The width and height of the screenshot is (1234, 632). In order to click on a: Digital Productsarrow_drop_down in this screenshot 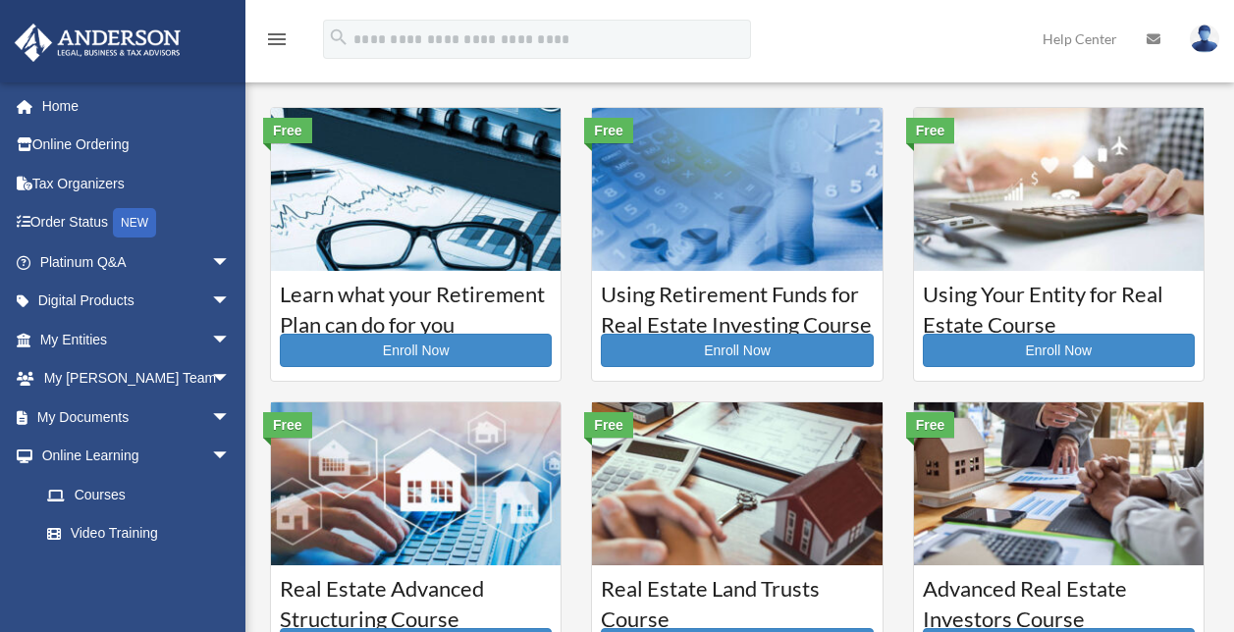, I will do `click(136, 301)`.